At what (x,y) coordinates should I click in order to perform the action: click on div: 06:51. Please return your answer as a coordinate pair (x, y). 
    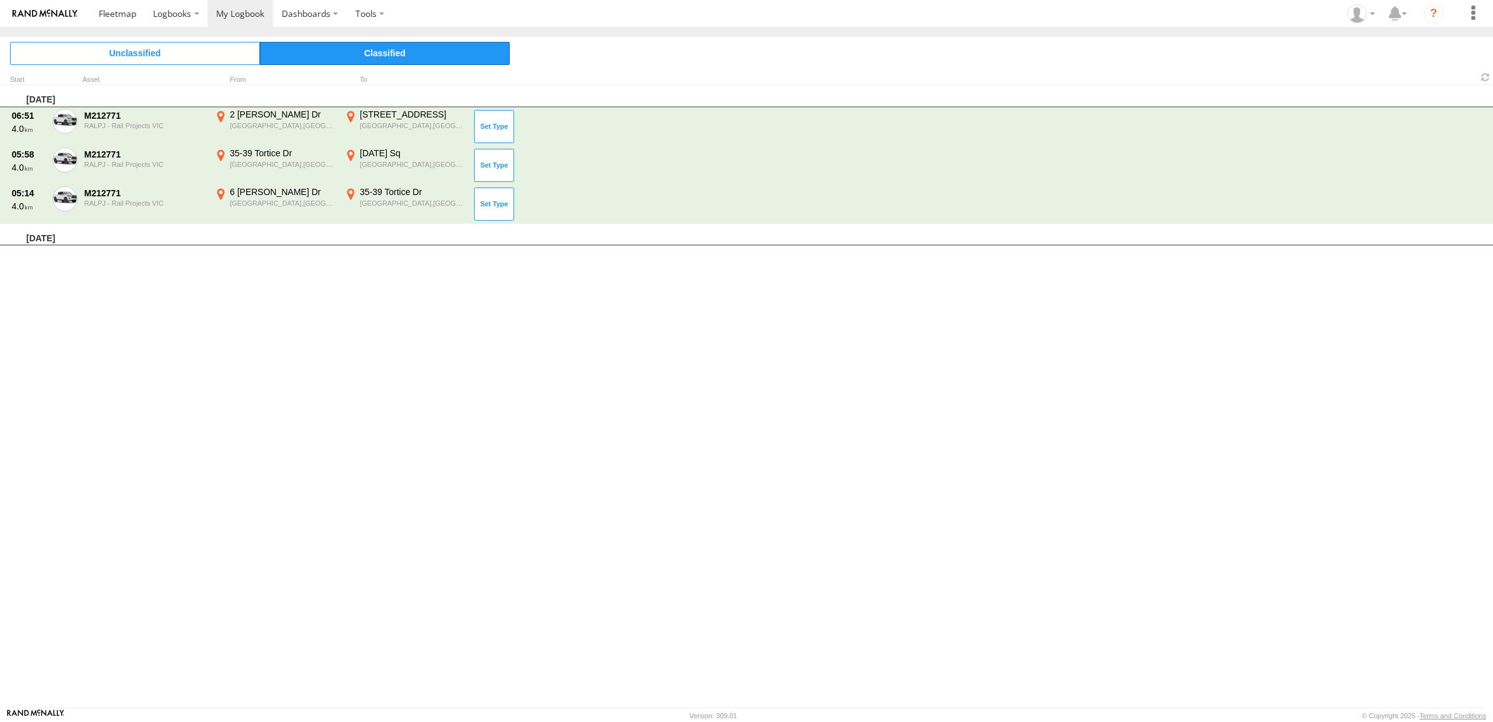
    Looking at the image, I should click on (29, 116).